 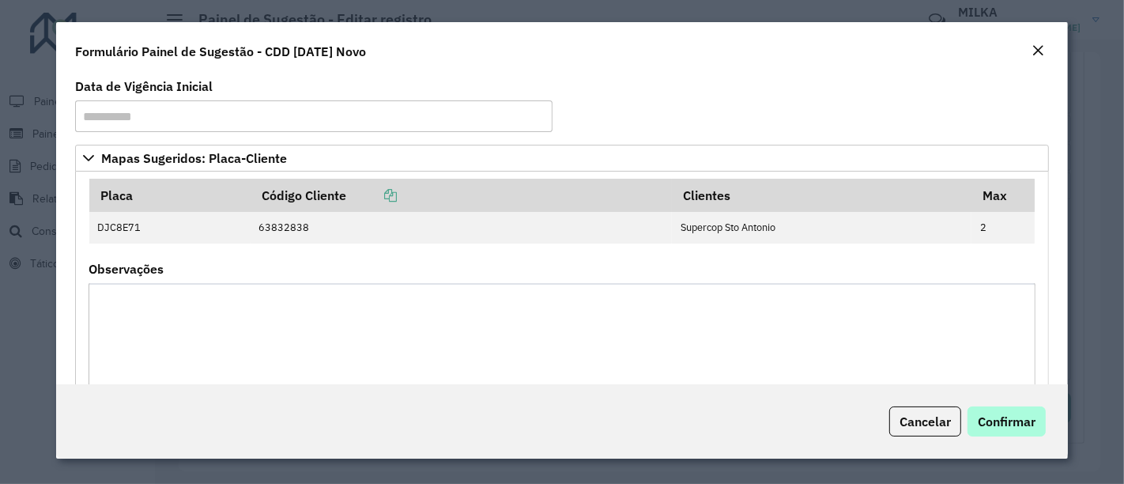 What do you see at coordinates (821, 195) in the screenshot?
I see `th: Clientes` at bounding box center [821, 195].